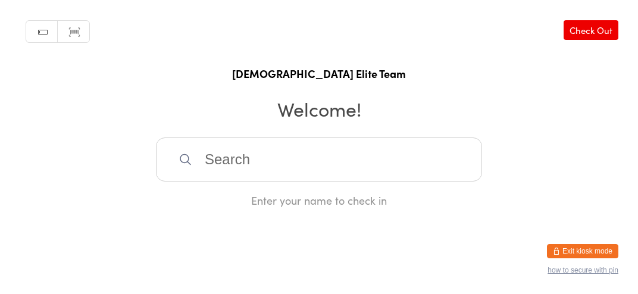  Describe the element at coordinates (591, 30) in the screenshot. I see `a: Check Out` at that location.